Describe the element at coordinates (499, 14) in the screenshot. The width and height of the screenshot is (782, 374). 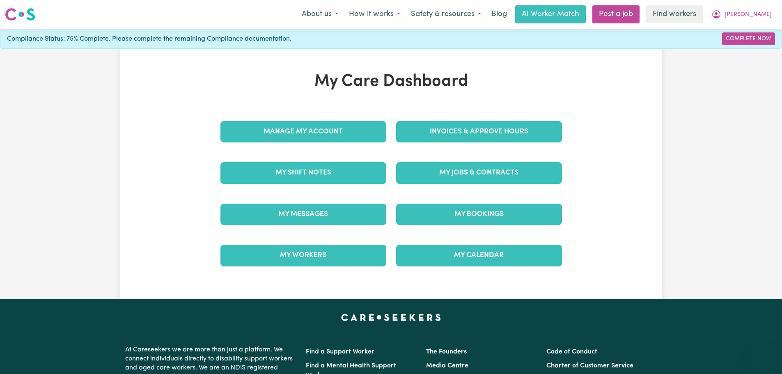
I see `a: Blog` at that location.